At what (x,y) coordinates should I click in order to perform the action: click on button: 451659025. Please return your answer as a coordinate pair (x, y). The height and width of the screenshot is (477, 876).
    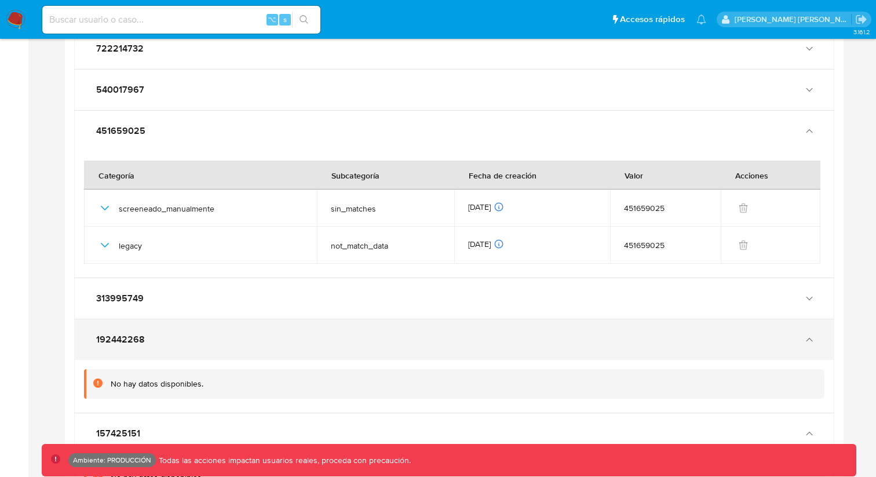
    Looking at the image, I should click on (454, 131).